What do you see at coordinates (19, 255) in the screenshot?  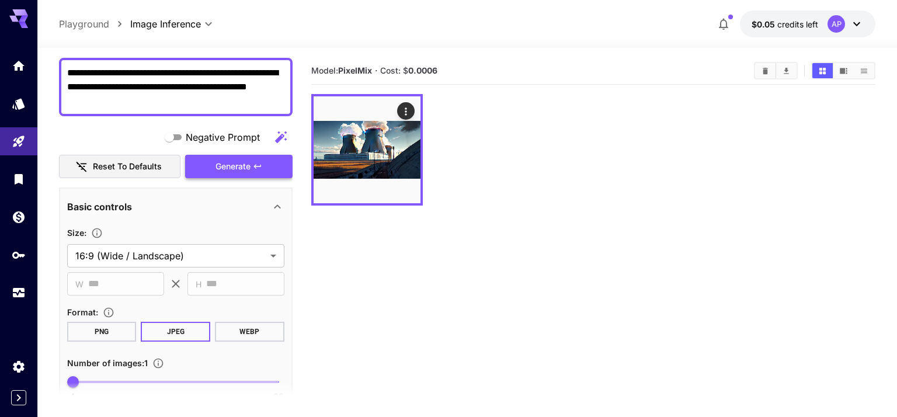 I see `div: API Keys` at bounding box center [19, 255].